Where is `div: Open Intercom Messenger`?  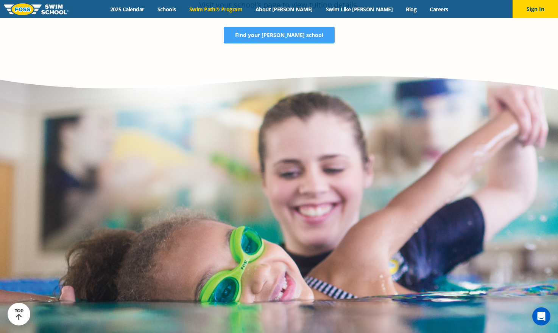 div: Open Intercom Messenger is located at coordinates (541, 317).